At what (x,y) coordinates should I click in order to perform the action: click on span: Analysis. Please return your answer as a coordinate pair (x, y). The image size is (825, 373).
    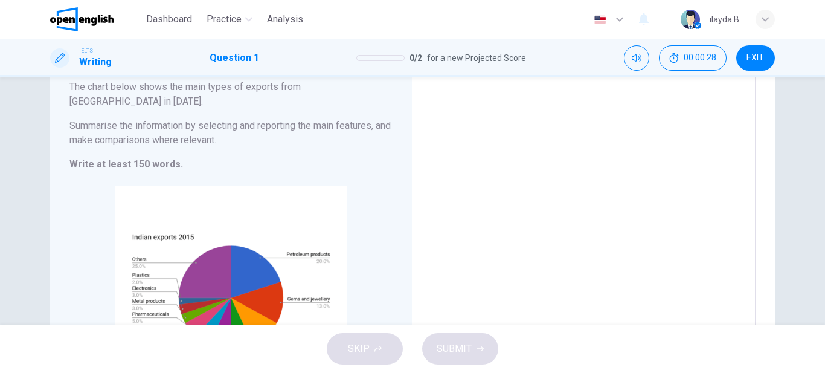
    Looking at the image, I should click on (285, 19).